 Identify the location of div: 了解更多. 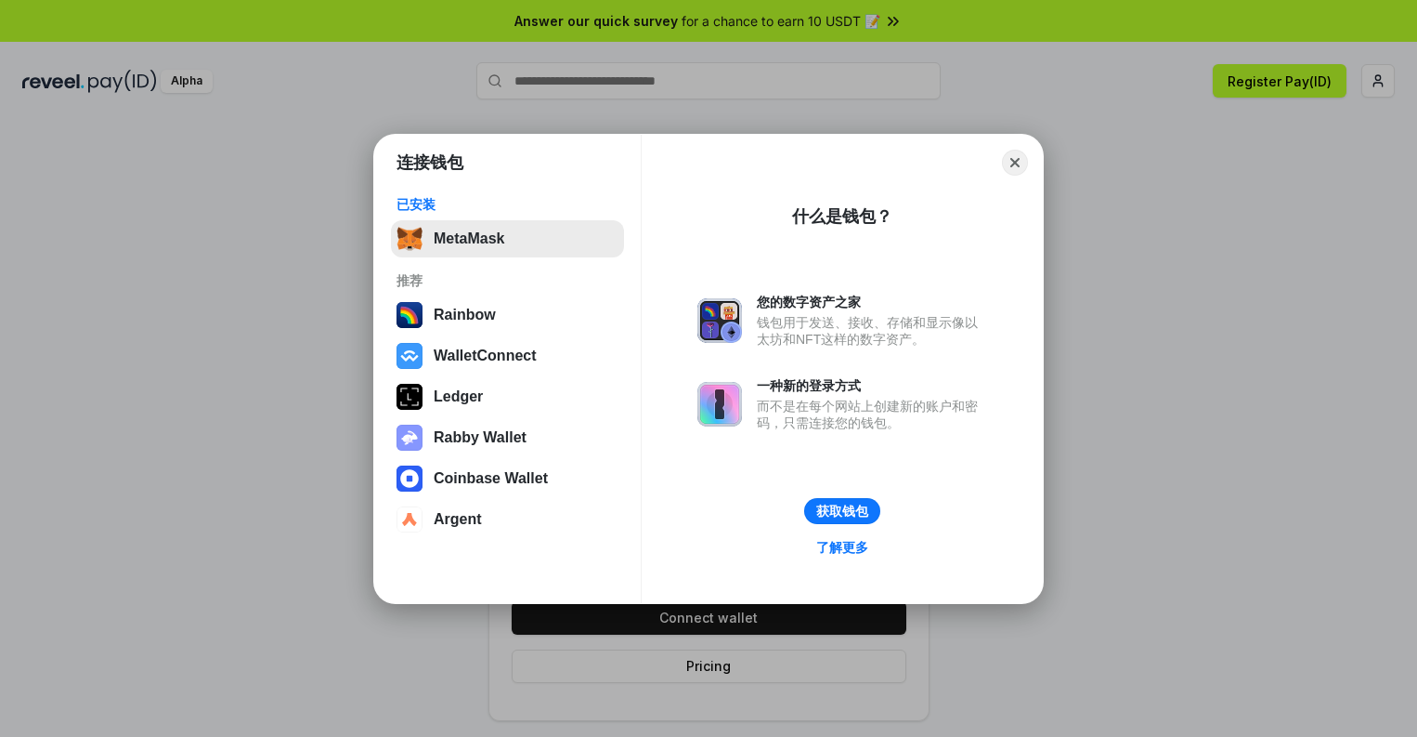
(842, 547).